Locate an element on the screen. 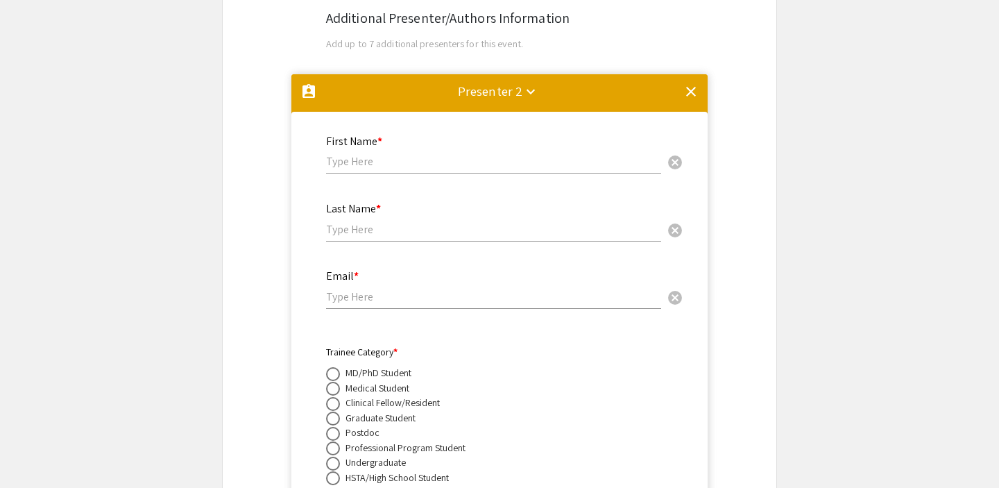  div: Professional Program Student is located at coordinates (405, 447).